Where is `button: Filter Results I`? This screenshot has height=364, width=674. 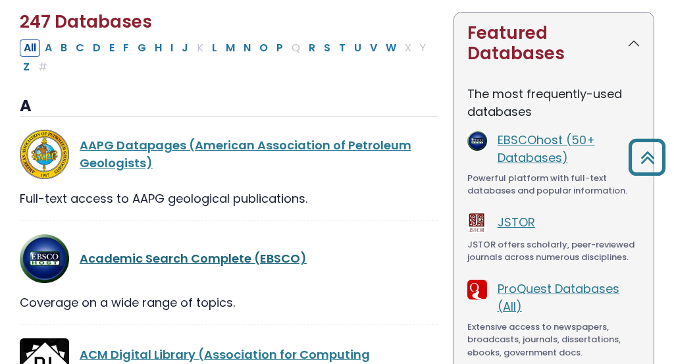
button: Filter Results I is located at coordinates (172, 48).